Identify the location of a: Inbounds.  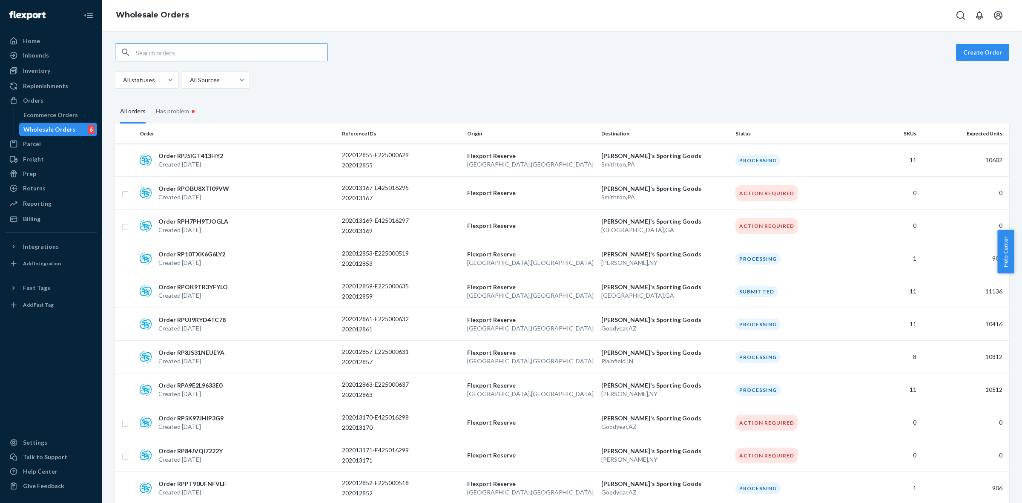
(51, 55).